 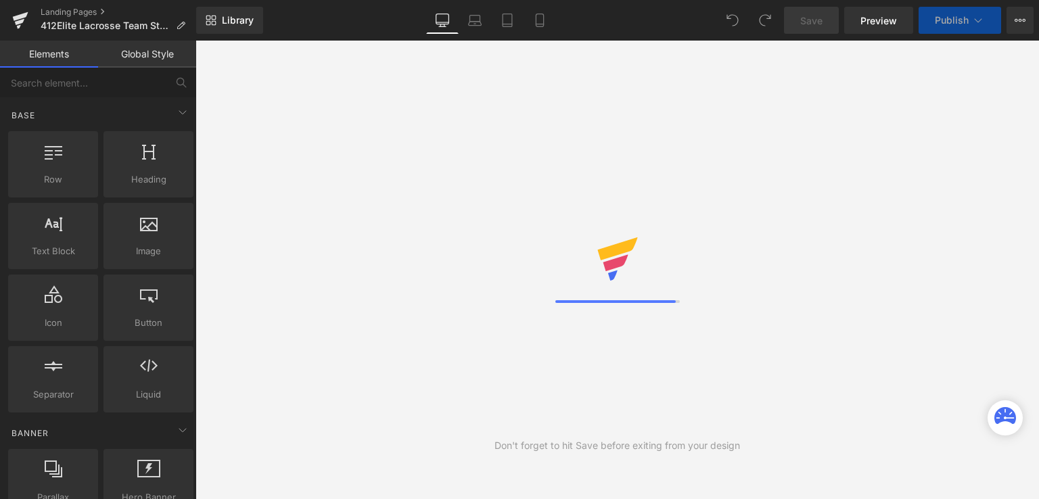 What do you see at coordinates (960, 20) in the screenshot?
I see `button: Publish` at bounding box center [960, 20].